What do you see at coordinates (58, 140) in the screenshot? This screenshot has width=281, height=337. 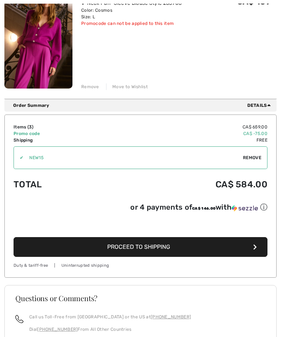 I see `td: Shipping` at bounding box center [58, 140].